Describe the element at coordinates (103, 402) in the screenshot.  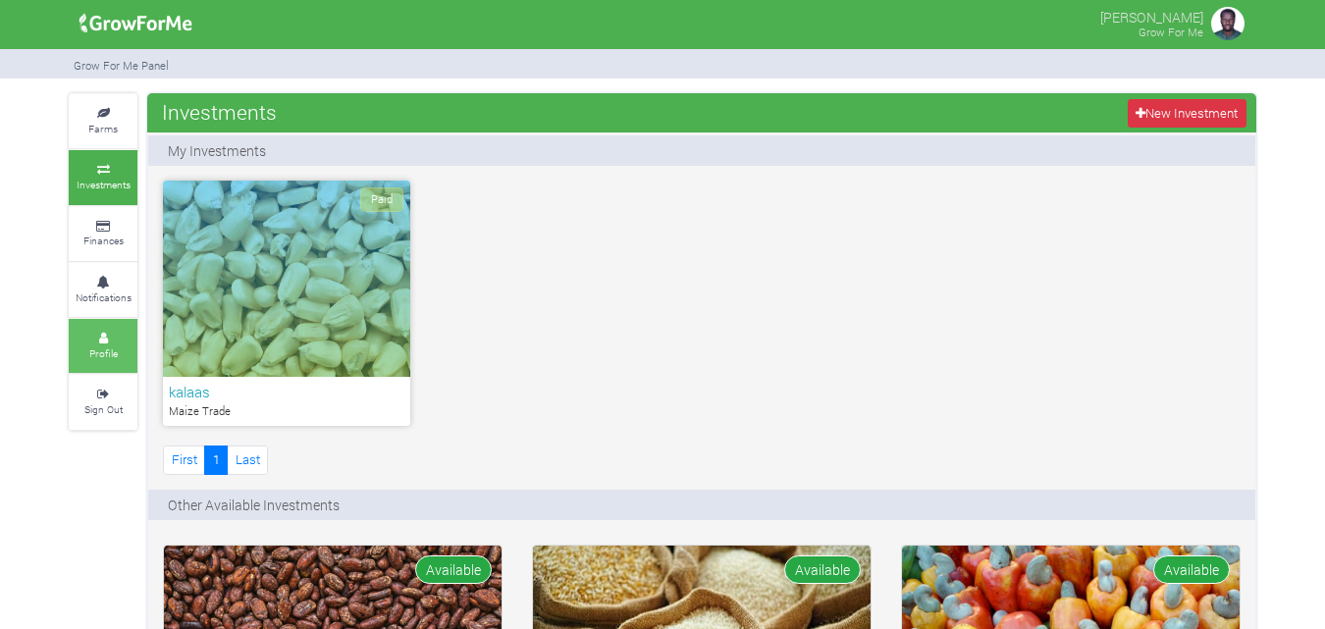
I see `a: Sign Out` at that location.